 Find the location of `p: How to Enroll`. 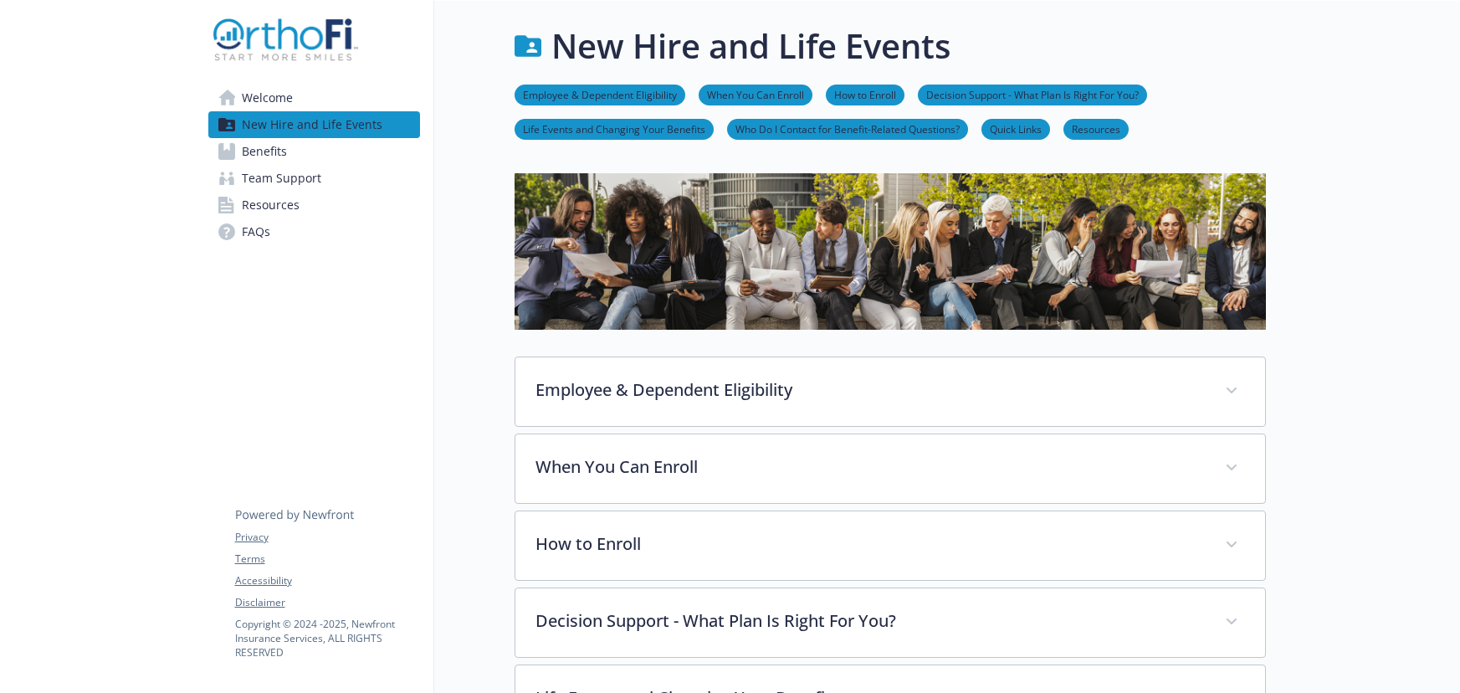

p: How to Enroll is located at coordinates (870, 544).